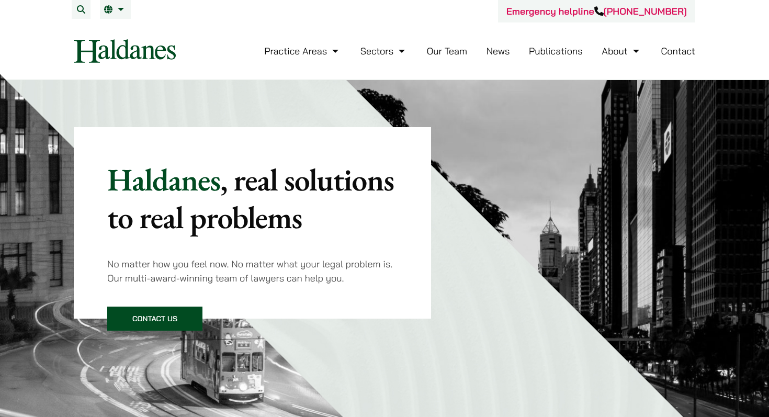 The image size is (769, 417). I want to click on a: EN, so click(115, 9).